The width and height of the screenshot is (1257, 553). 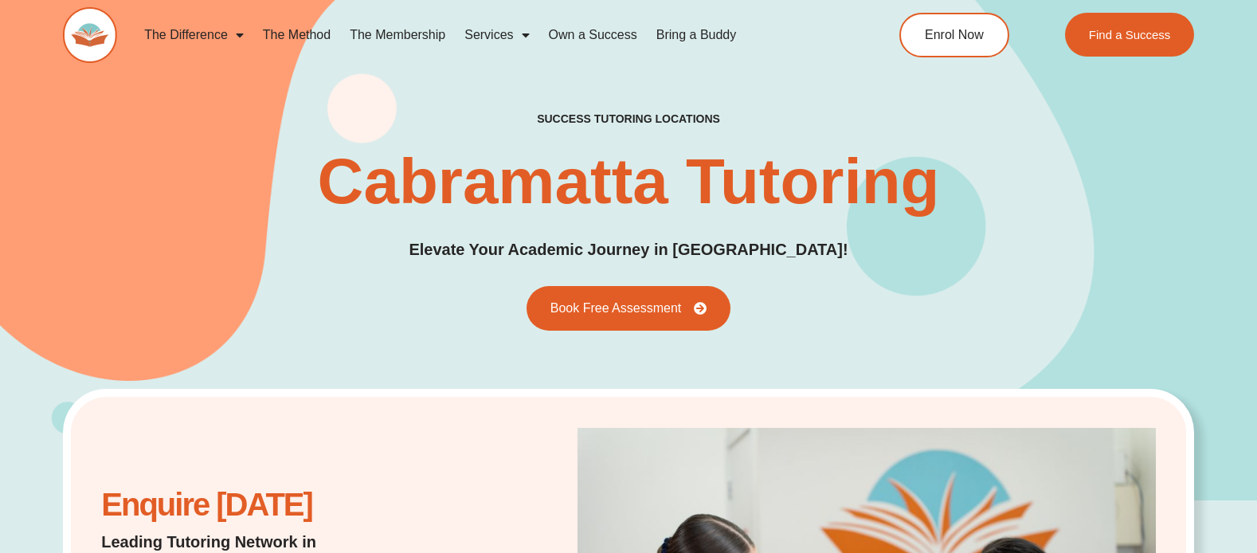 I want to click on a: The Membership, so click(x=398, y=35).